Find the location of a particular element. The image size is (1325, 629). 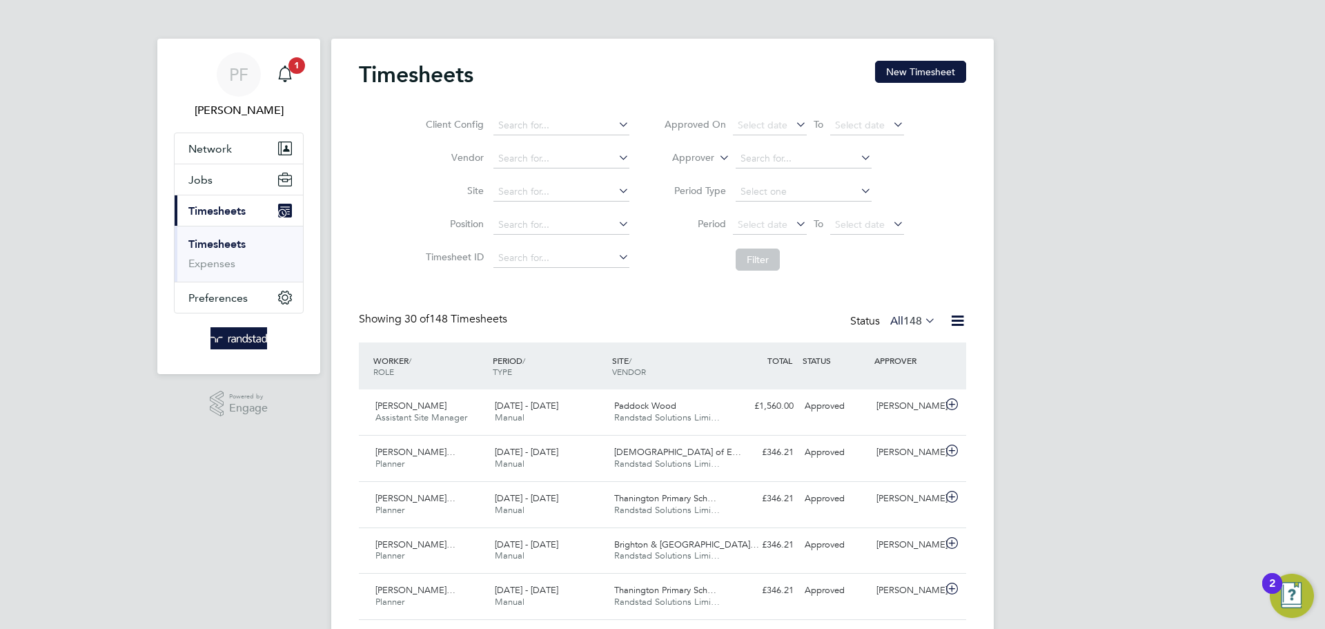

span: 148 is located at coordinates (912, 321).